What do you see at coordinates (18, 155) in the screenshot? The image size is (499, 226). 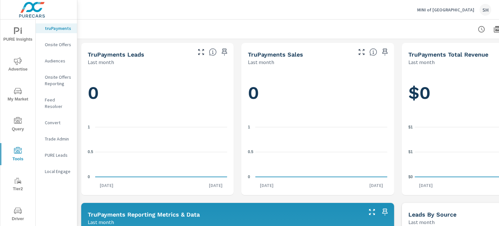 I see `span: Tools` at bounding box center [18, 155].